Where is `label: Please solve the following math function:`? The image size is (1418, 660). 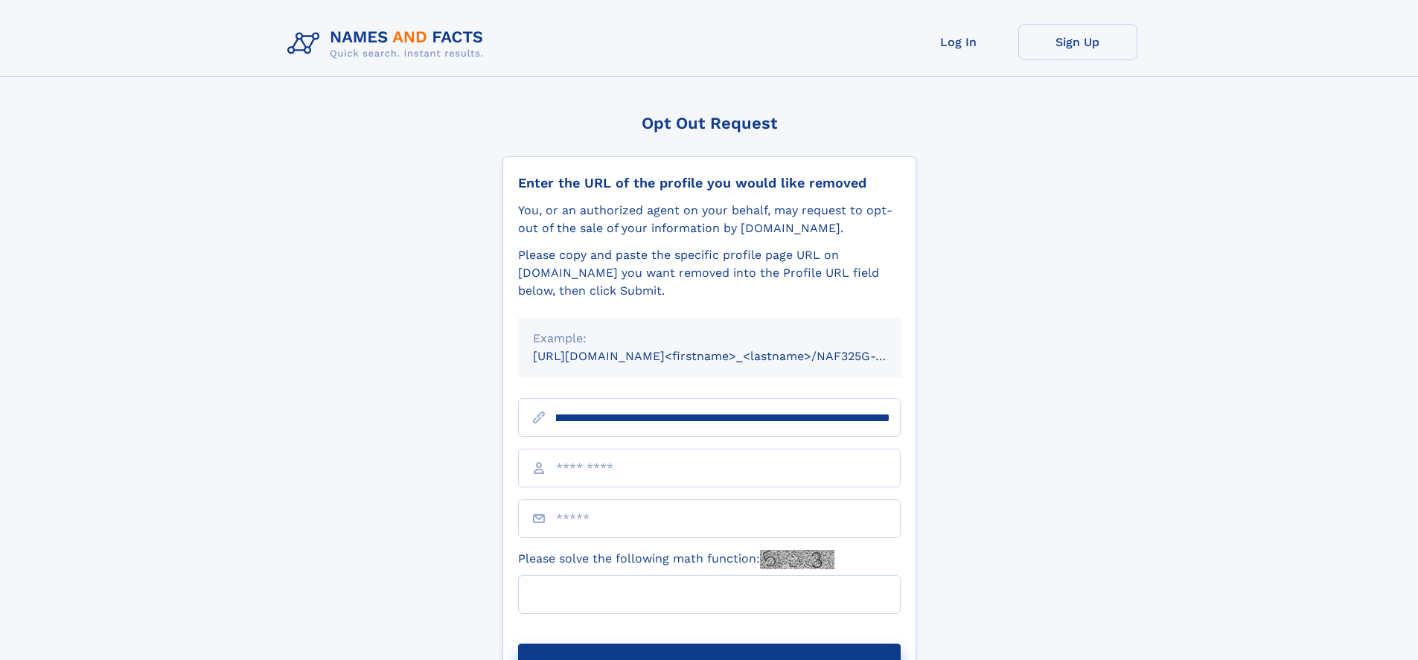 label: Please solve the following math function: is located at coordinates (676, 560).